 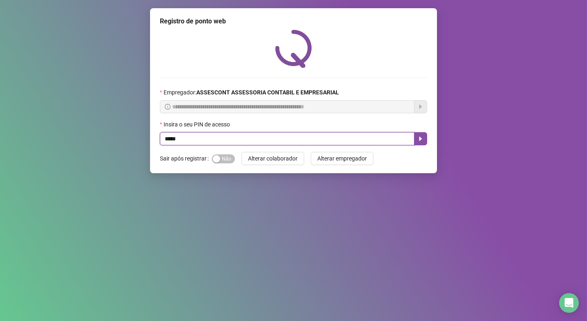 I want to click on span: info-circle, so click(x=168, y=107).